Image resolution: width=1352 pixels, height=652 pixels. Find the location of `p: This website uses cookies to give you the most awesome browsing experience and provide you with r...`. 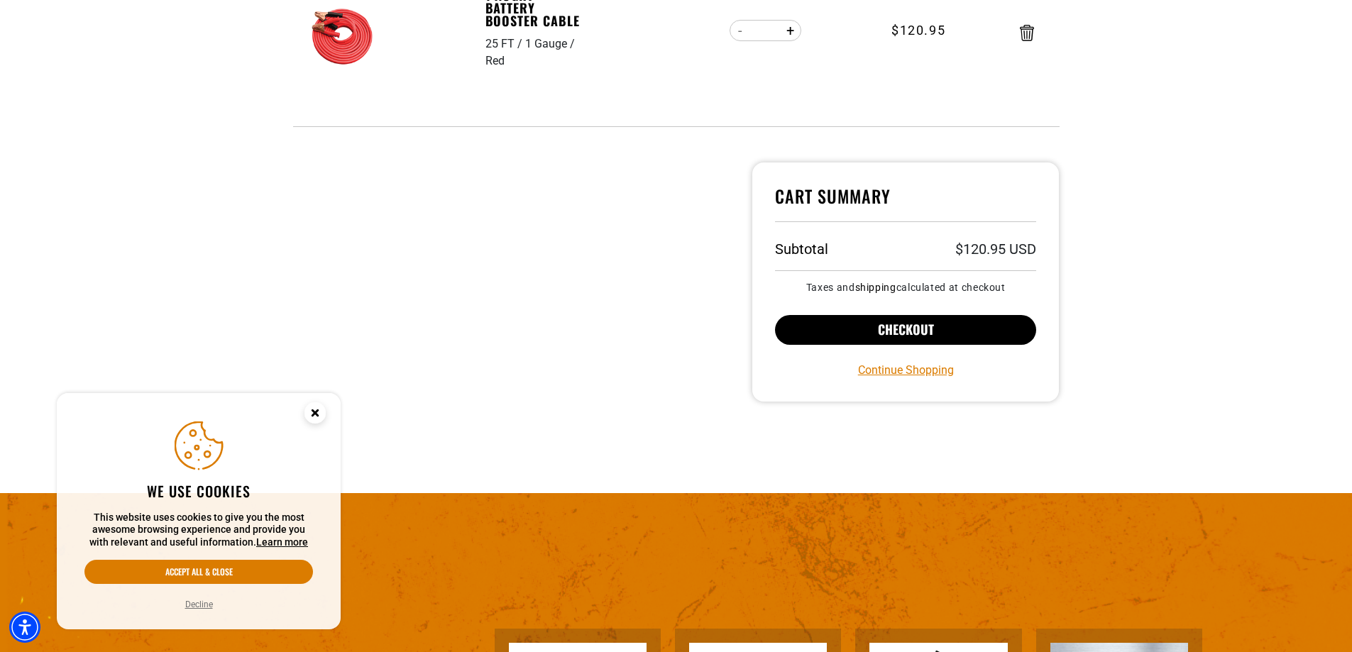

p: This website uses cookies to give you the most awesome browsing experience and provide you with r... is located at coordinates (199, 530).